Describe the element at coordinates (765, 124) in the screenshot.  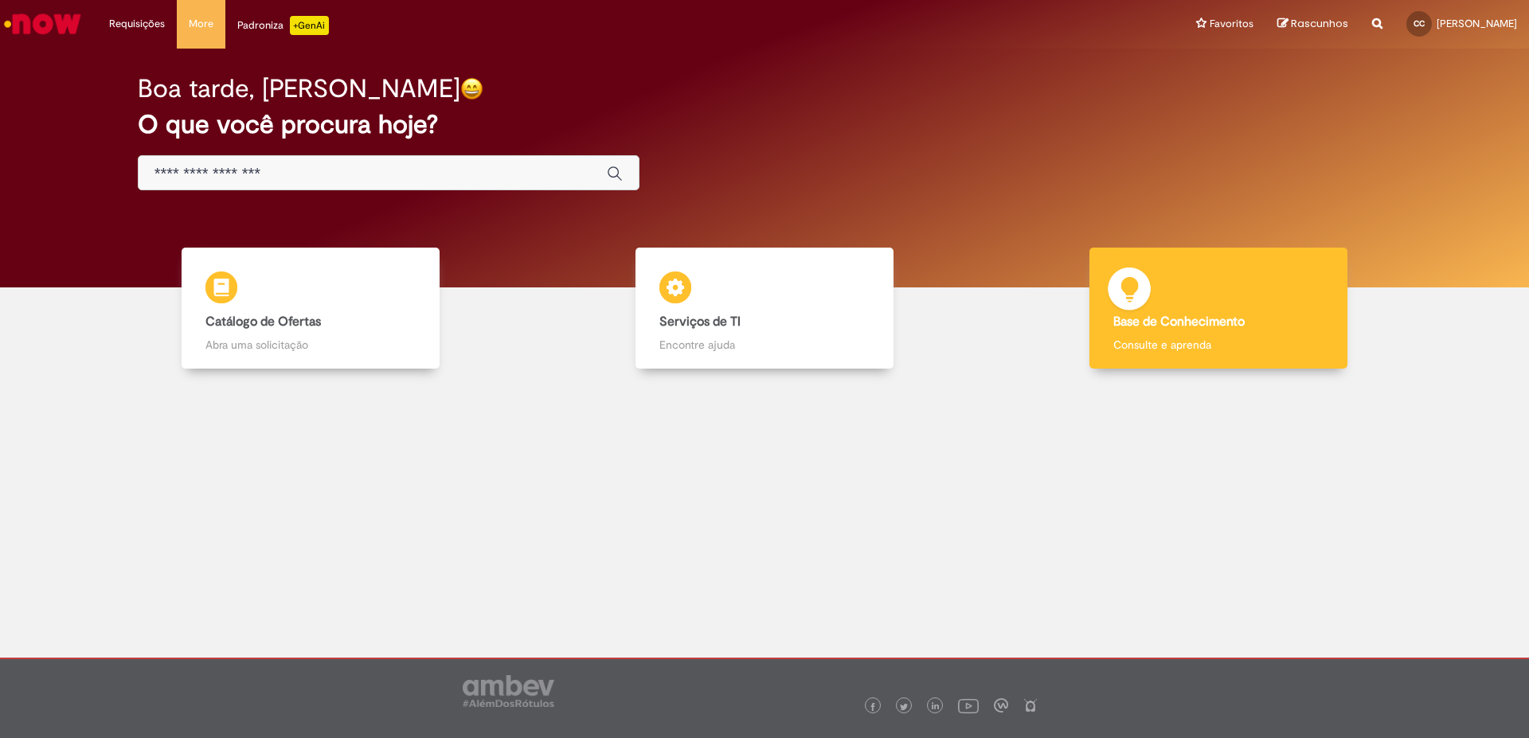
I see `h2: O que você procura hoje?` at that location.